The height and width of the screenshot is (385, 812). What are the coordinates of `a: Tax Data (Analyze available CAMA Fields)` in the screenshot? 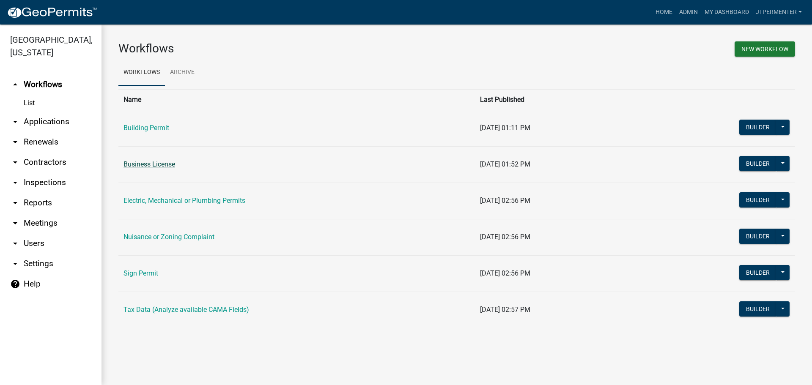 It's located at (186, 310).